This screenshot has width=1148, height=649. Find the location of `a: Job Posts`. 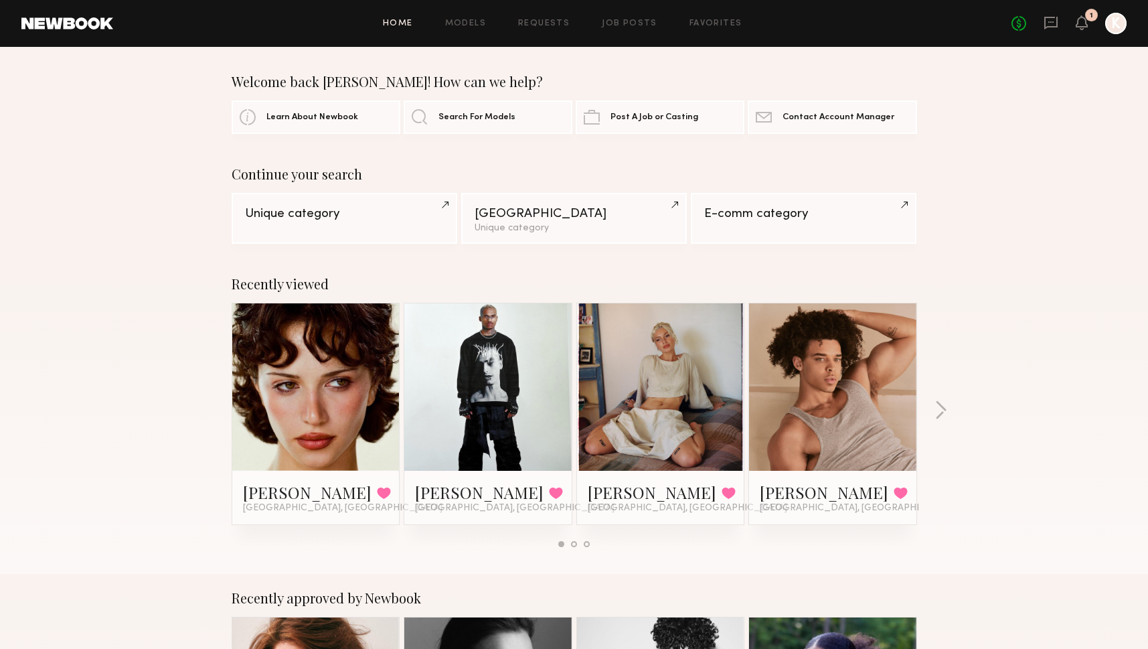

a: Job Posts is located at coordinates (629, 23).